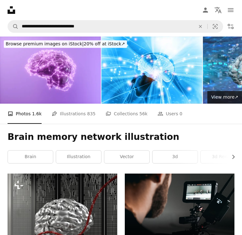 The image size is (242, 235). What do you see at coordinates (170, 114) in the screenshot?
I see `a: Users 0` at bounding box center [170, 114].